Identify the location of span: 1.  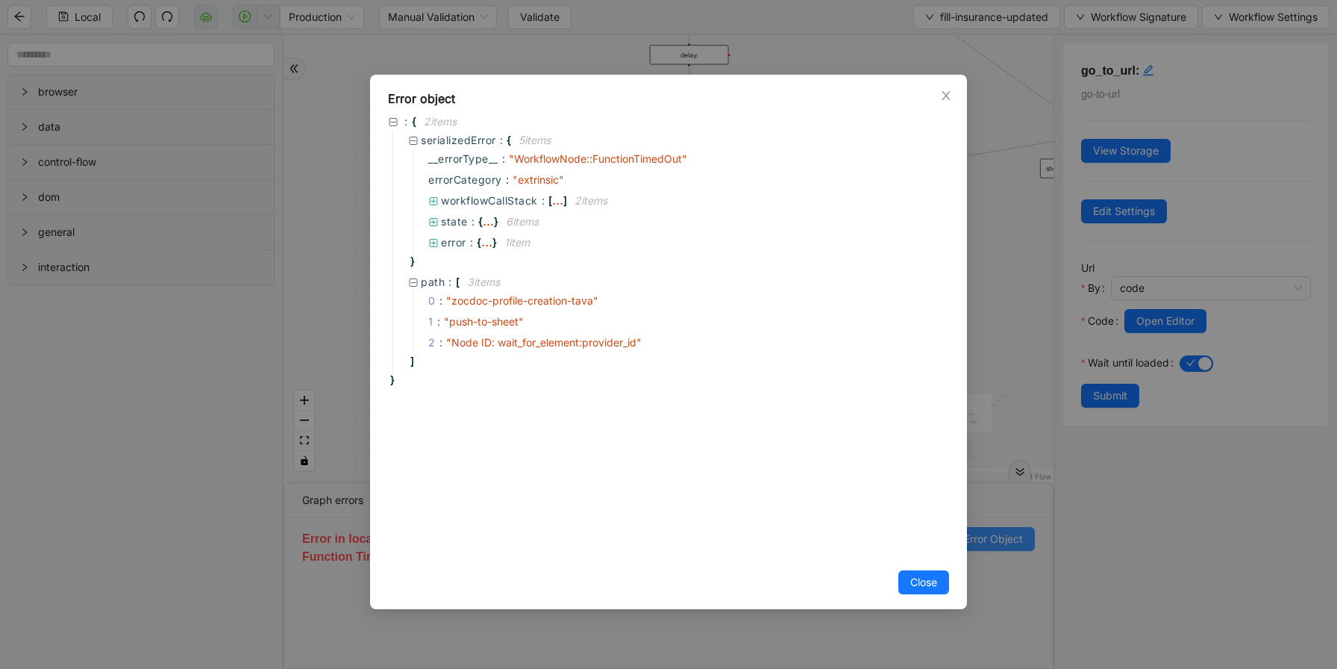
(436, 322).